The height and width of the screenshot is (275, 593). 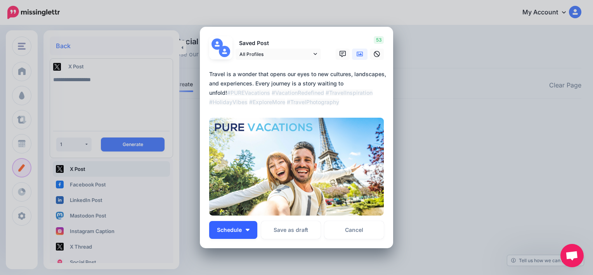 I want to click on button: Save as draft, so click(x=291, y=230).